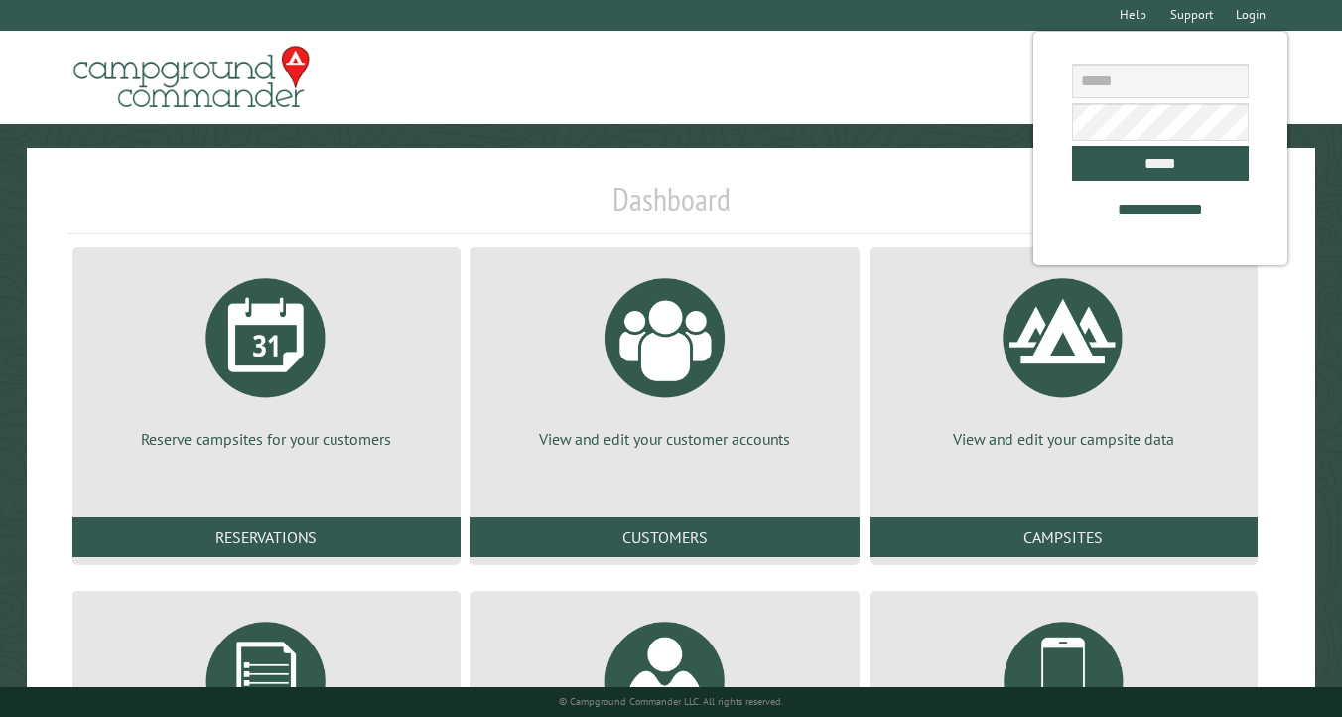  I want to click on a: Campsites, so click(1064, 537).